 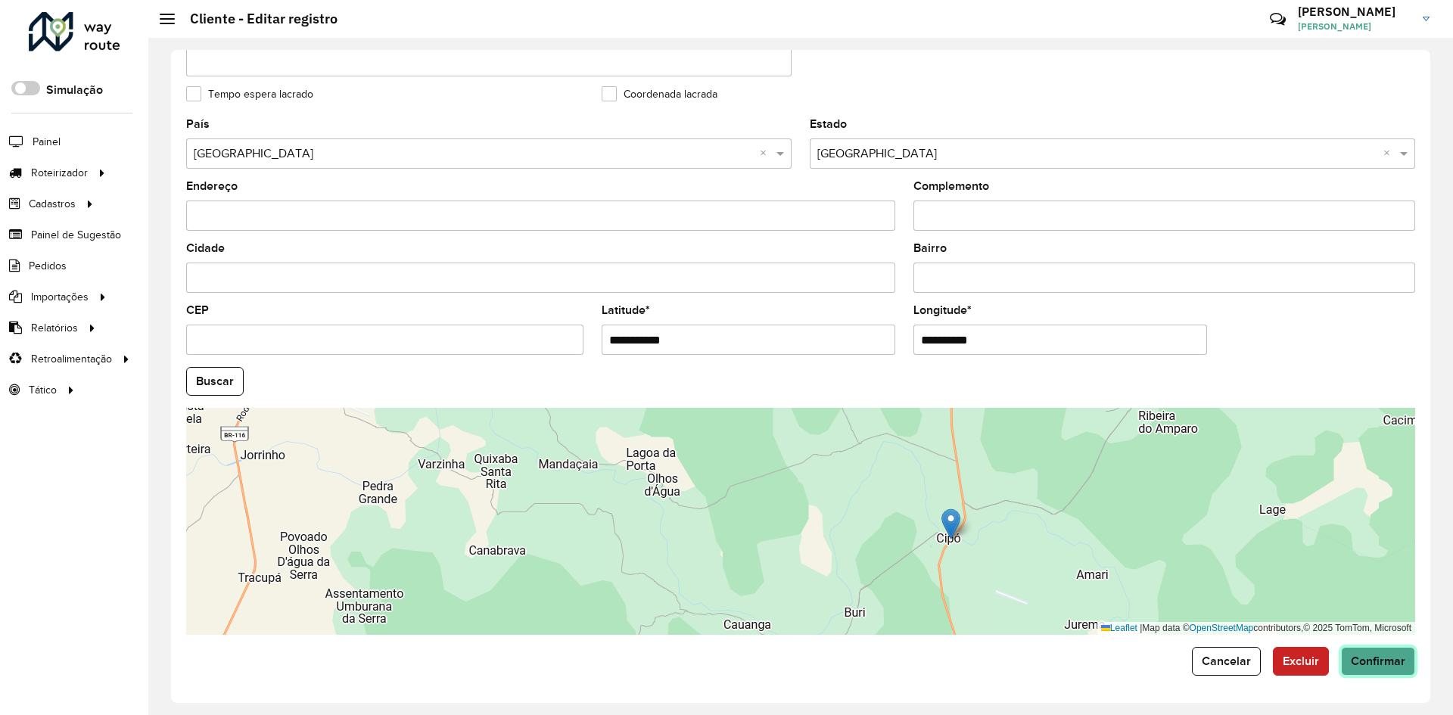 I want to click on label: Bairro, so click(x=930, y=248).